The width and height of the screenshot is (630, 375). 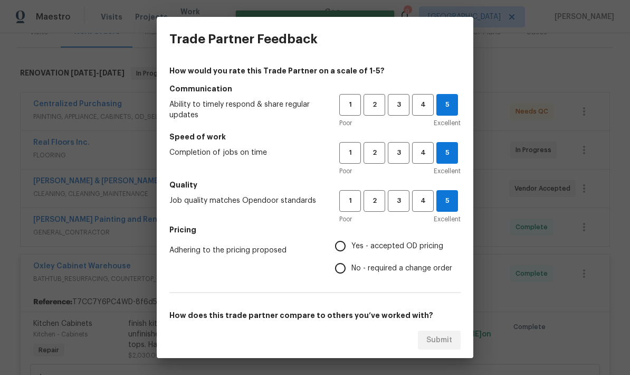 I want to click on span: Job quality matches Opendoor standards, so click(x=246, y=201).